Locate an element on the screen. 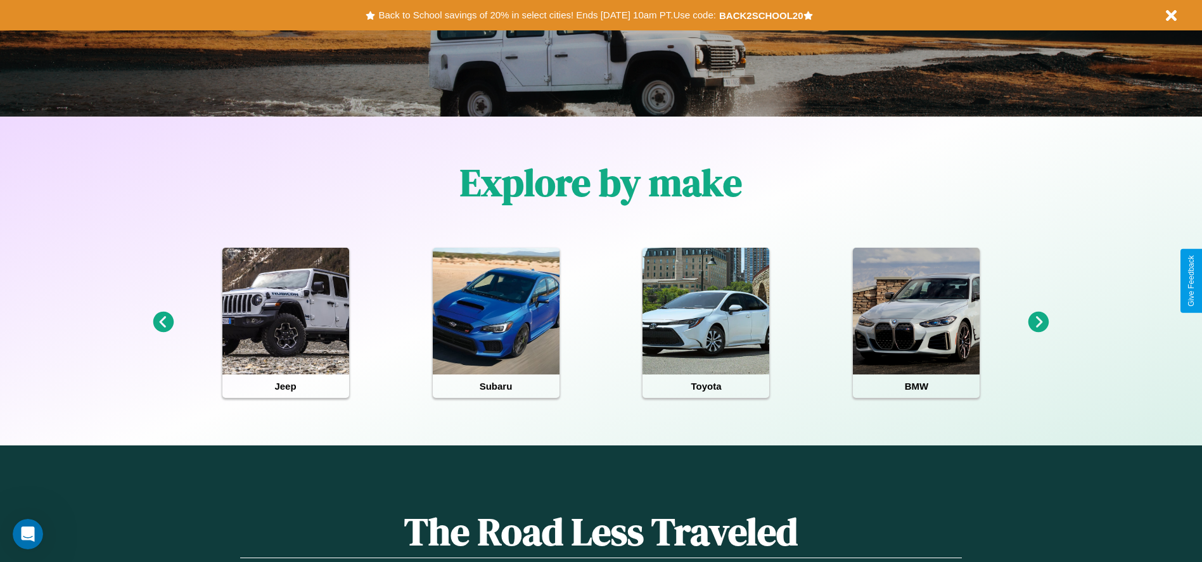 This screenshot has height=562, width=1202. h4: Jeep is located at coordinates (286, 386).